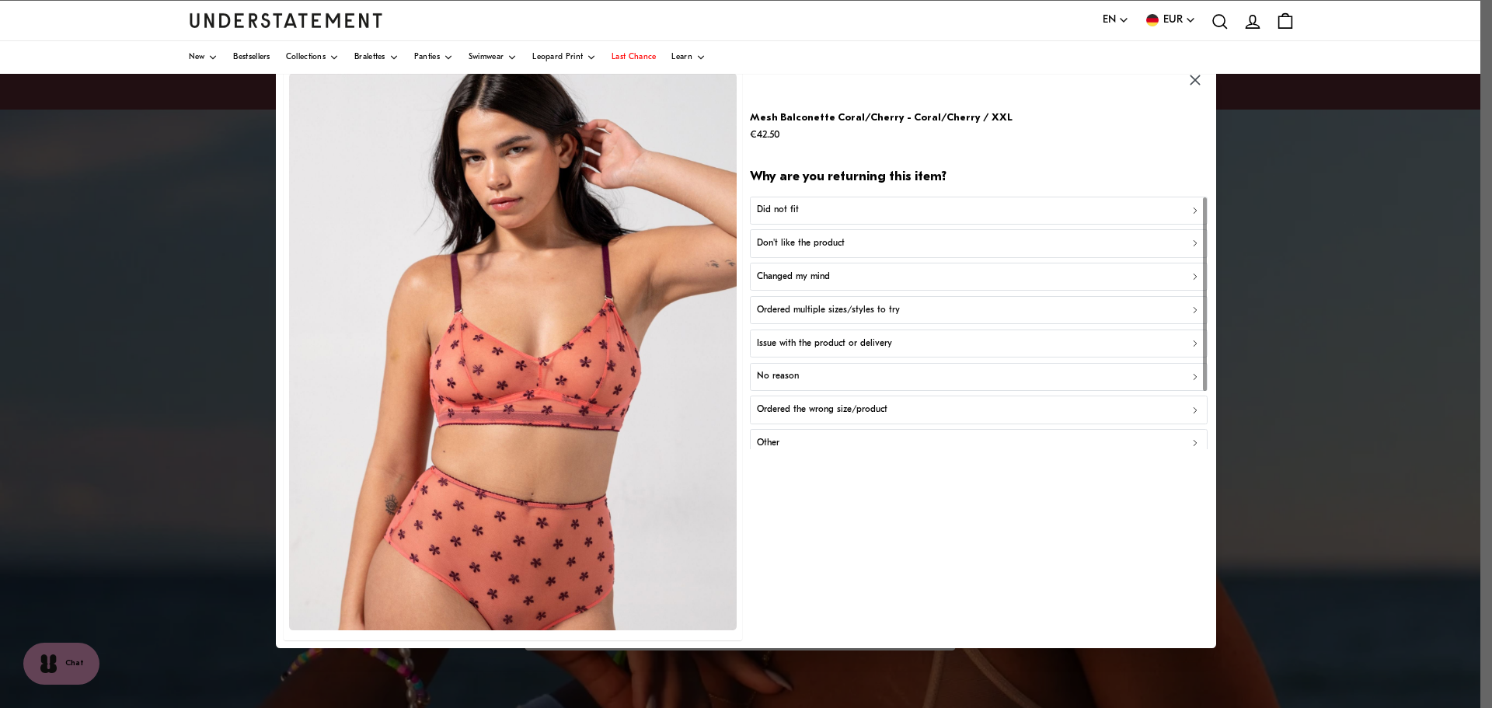 The height and width of the screenshot is (708, 1492). I want to click on a: Leopard Print, so click(564, 58).